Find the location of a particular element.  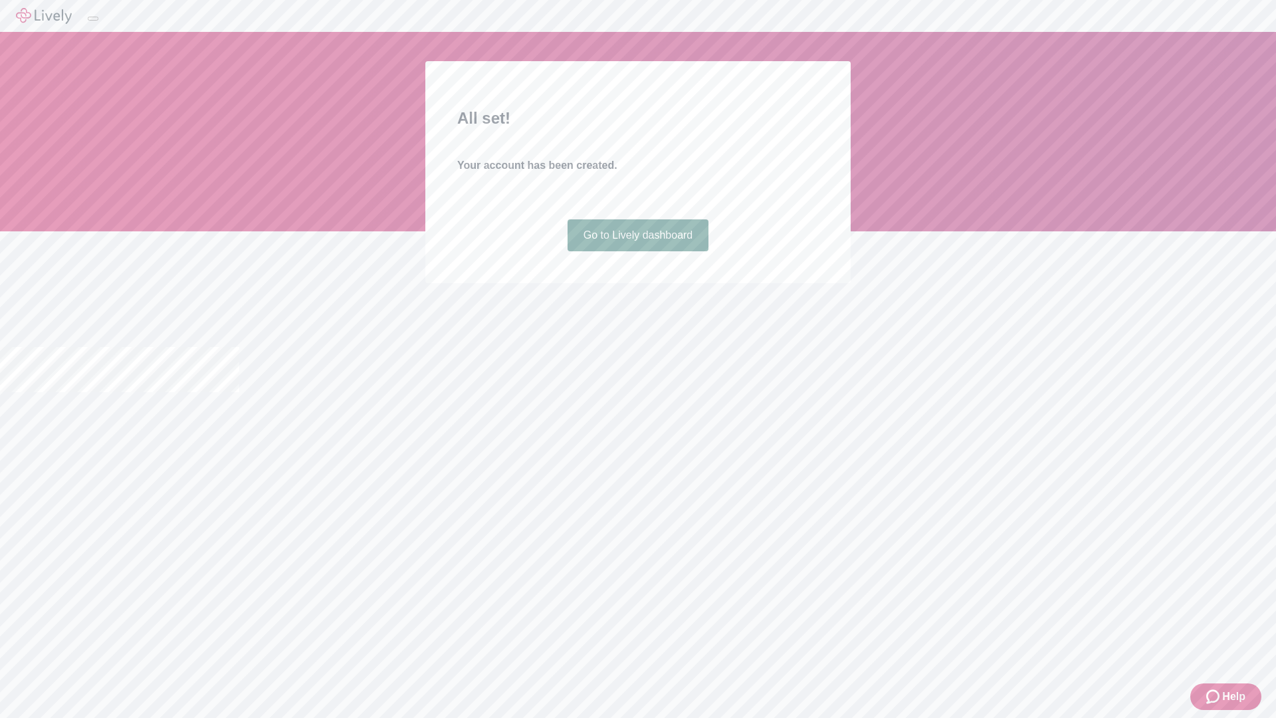

img: Lively is located at coordinates (44, 16).